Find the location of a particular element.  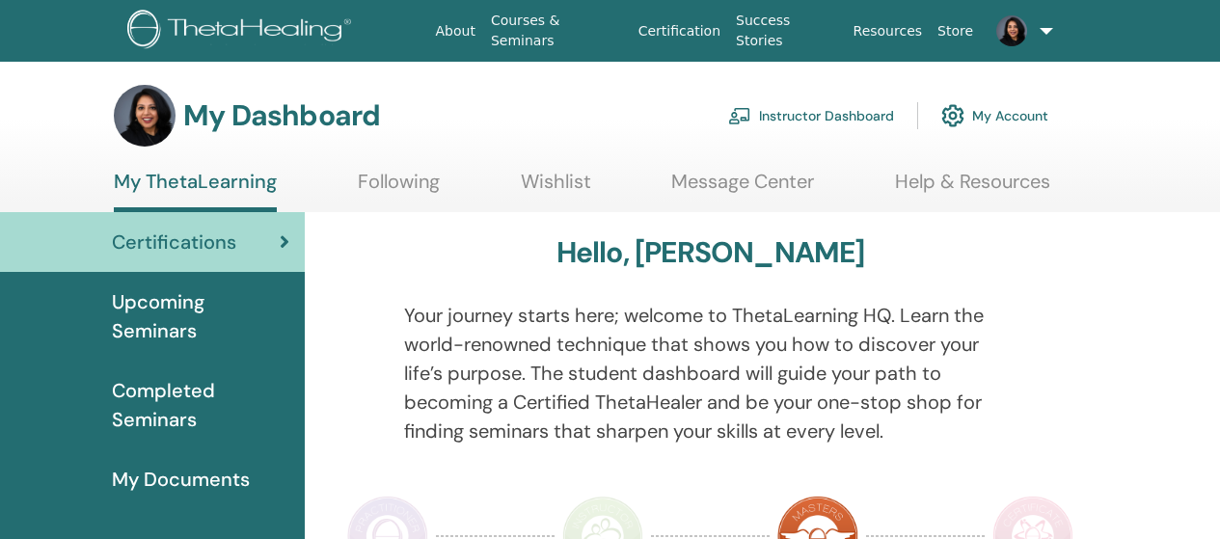

a: Certification is located at coordinates (679, 31).